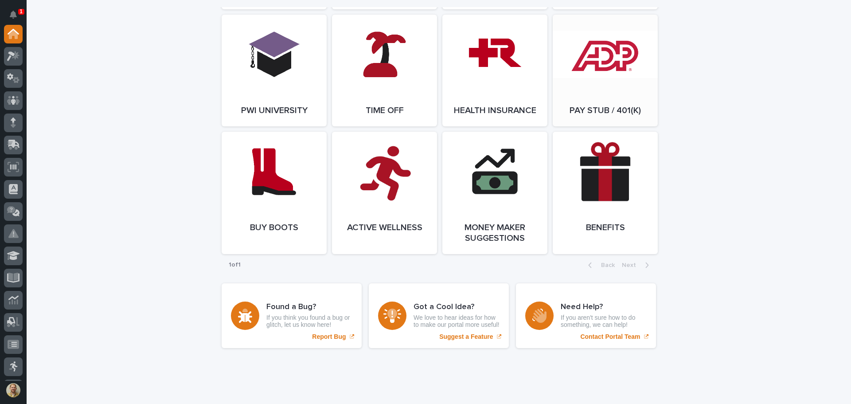 This screenshot has width=851, height=404. What do you see at coordinates (600, 265) in the screenshot?
I see `button: Back` at bounding box center [600, 265].